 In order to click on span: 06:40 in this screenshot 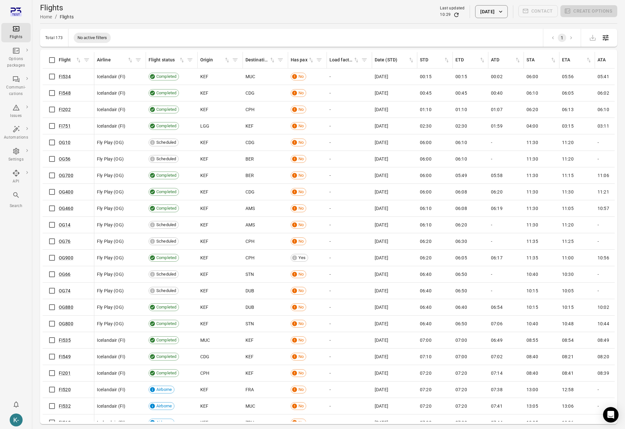, I will do `click(426, 274)`.